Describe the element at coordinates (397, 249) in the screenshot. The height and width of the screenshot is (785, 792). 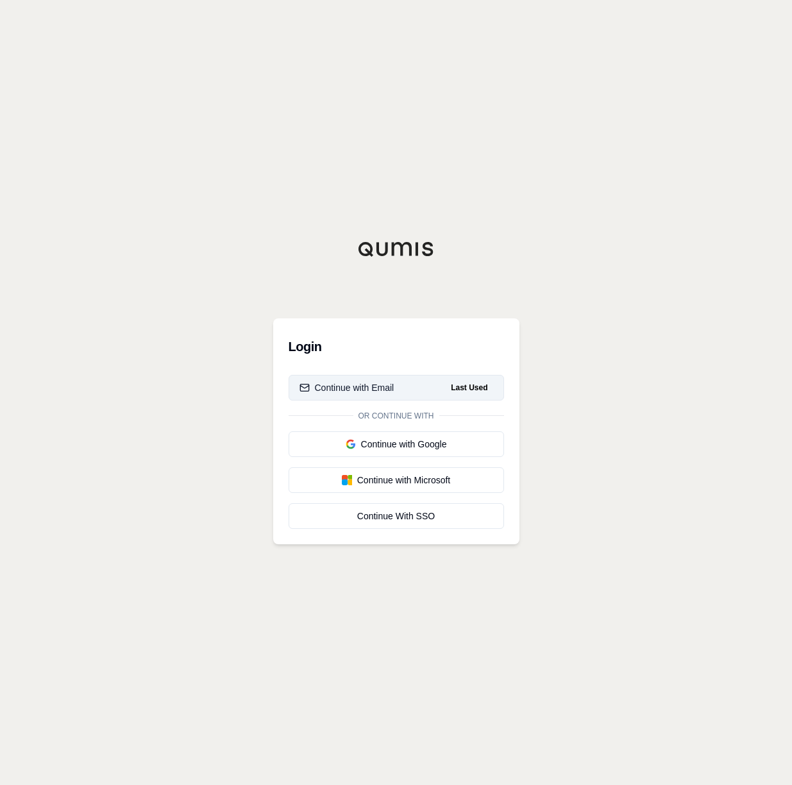
I see `img: Qumis` at that location.